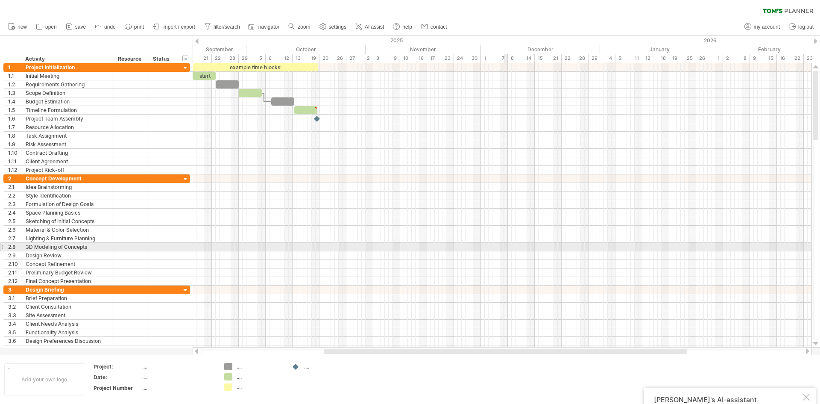 The image size is (820, 404). Describe the element at coordinates (333, 27) in the screenshot. I see `a: settings` at that location.